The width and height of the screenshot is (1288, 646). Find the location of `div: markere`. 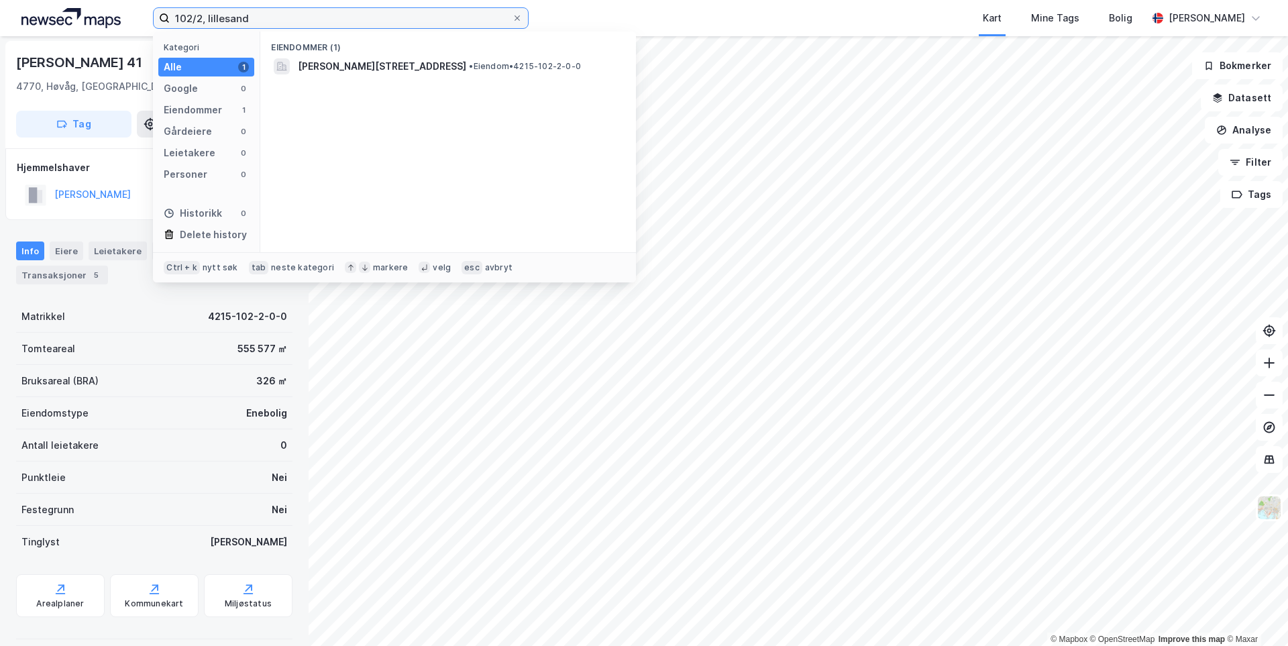

div: markere is located at coordinates (391, 268).